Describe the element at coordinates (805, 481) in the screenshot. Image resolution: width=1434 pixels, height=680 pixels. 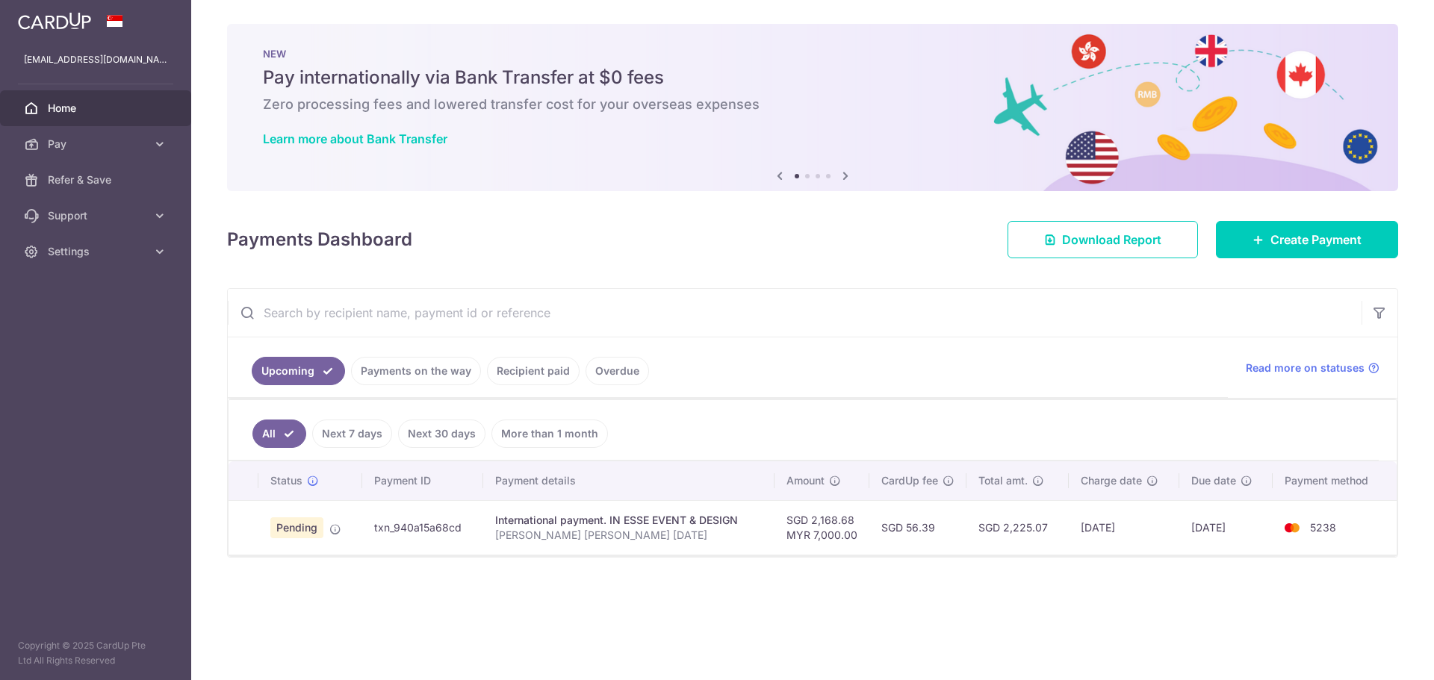
I see `span: Amount` at that location.